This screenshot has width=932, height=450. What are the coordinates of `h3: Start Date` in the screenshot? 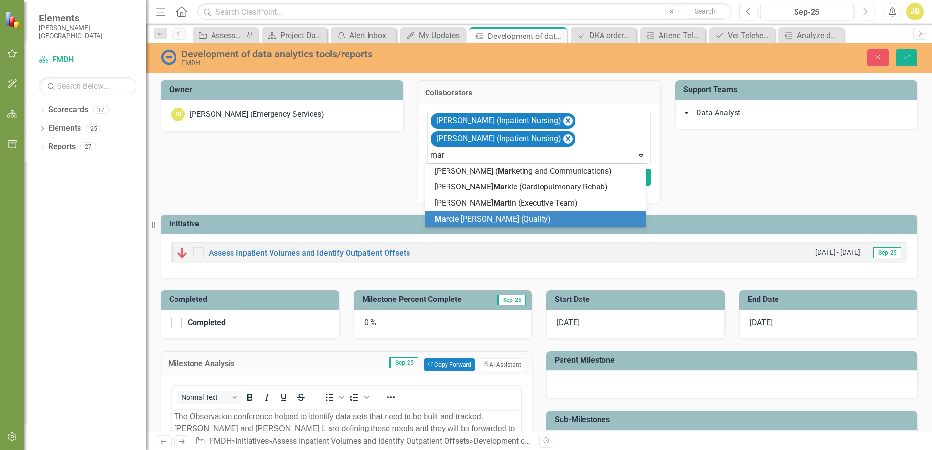 It's located at (637, 300).